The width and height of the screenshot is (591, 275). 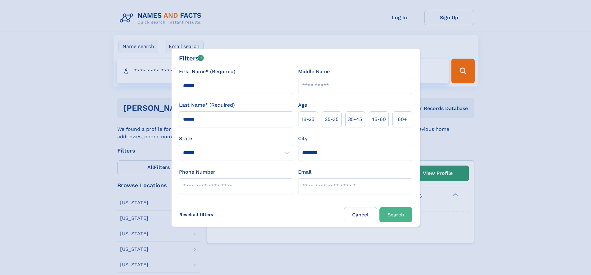 I want to click on button: Search, so click(x=396, y=215).